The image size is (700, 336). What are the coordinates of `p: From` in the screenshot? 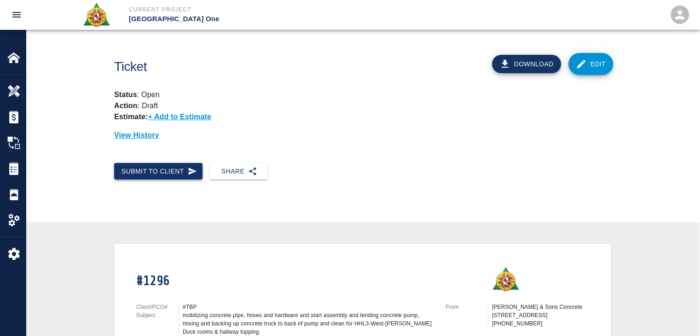 It's located at (467, 307).